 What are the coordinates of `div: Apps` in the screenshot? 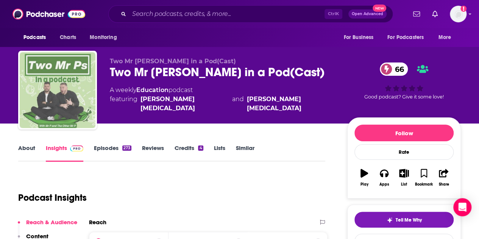 It's located at (384, 184).